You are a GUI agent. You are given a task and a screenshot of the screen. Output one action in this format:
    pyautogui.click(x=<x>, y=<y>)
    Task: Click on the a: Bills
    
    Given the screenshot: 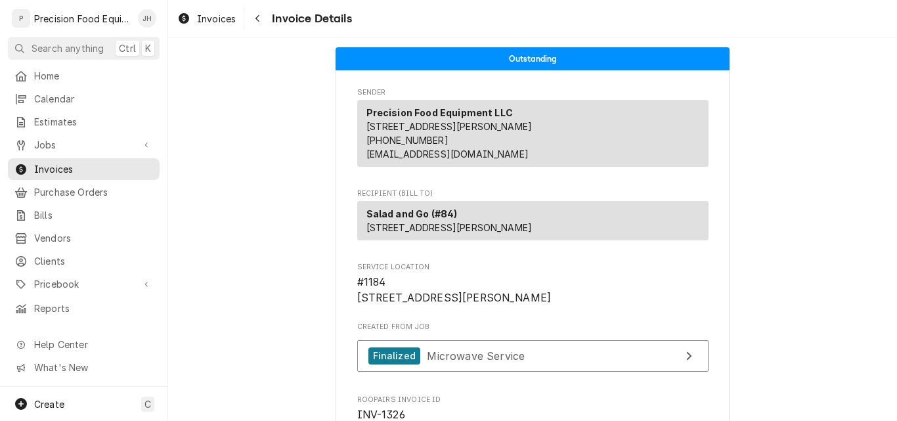 What is the action you would take?
    pyautogui.click(x=83, y=215)
    